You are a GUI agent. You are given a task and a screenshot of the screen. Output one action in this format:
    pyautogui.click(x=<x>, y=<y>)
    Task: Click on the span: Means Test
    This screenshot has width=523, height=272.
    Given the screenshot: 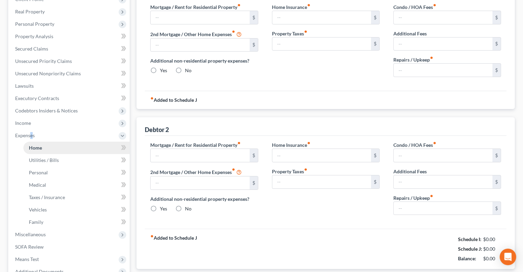 What is the action you would take?
    pyautogui.click(x=27, y=259)
    